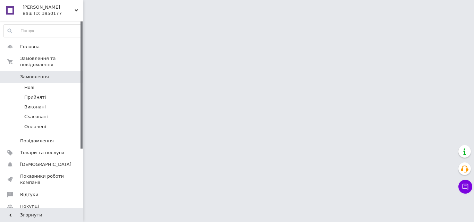  I want to click on span: Повідомлення, so click(37, 141).